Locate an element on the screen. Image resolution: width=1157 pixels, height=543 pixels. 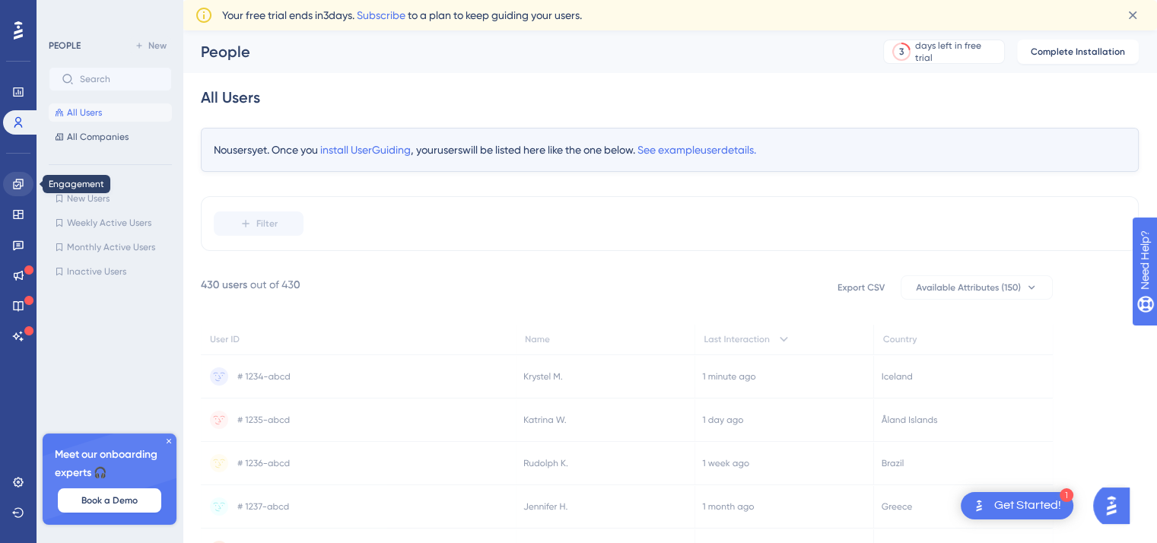
div: No users yet. Once you , your users will be listed here like the one below. is located at coordinates (670, 150).